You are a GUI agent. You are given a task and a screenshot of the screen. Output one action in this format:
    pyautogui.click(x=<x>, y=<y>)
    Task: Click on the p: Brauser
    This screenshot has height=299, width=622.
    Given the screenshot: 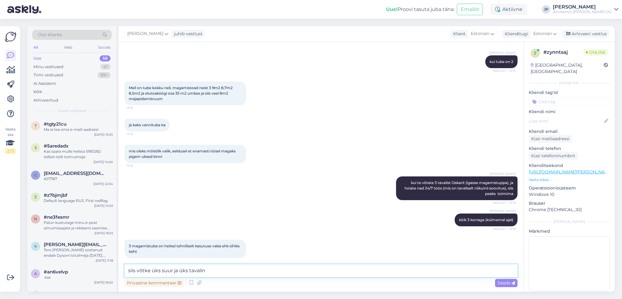 What is the action you would take?
    pyautogui.click(x=569, y=203)
    